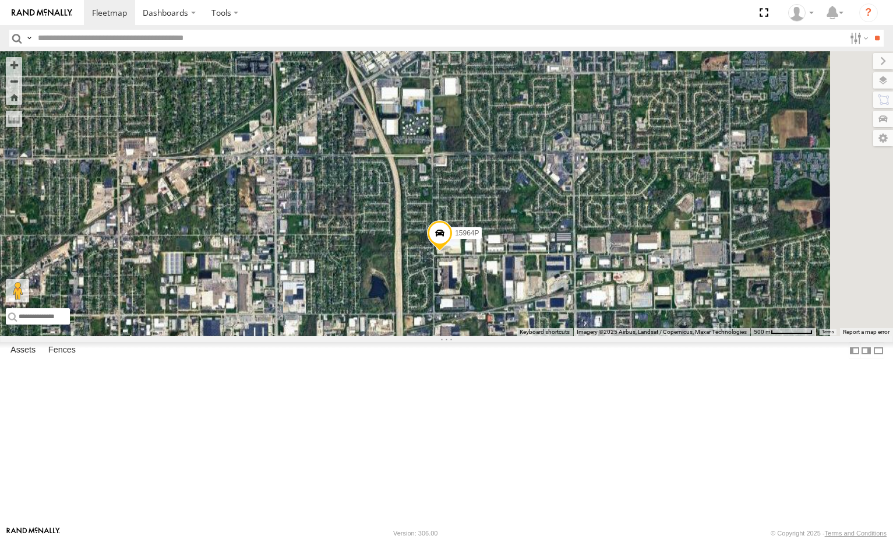  What do you see at coordinates (29, 38) in the screenshot?
I see `label: Search Query` at bounding box center [29, 38].